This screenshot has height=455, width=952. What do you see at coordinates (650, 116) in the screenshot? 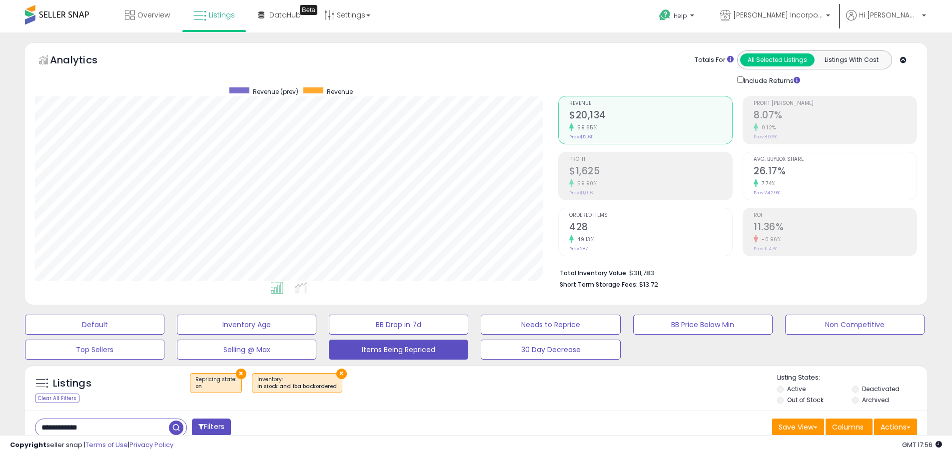
I see `h2: $20,134` at bounding box center [650, 116].